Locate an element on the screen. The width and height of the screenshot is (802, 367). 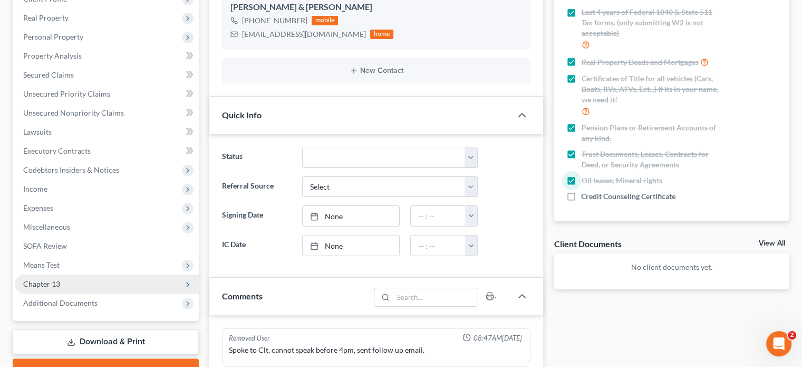
span: Pension Plans or Retirement Accounts of any kind. is located at coordinates (651, 133).